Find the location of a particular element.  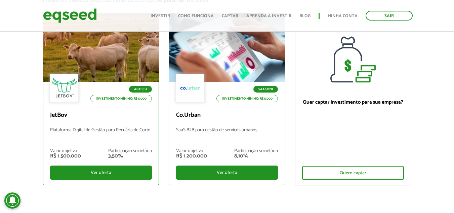

a: Sair is located at coordinates (390, 15).